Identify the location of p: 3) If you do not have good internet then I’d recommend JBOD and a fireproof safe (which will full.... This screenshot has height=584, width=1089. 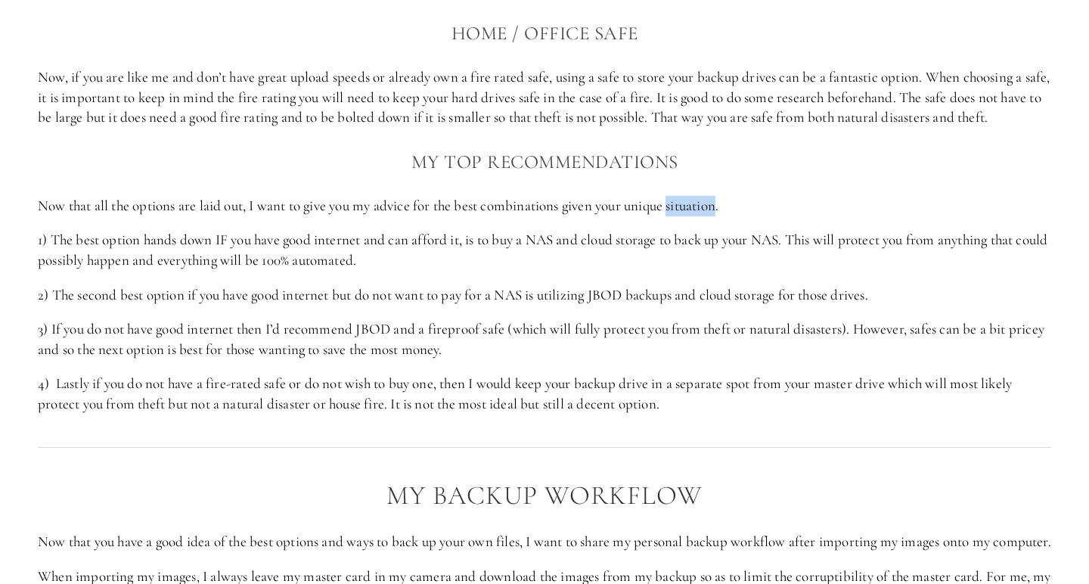
(544, 339).